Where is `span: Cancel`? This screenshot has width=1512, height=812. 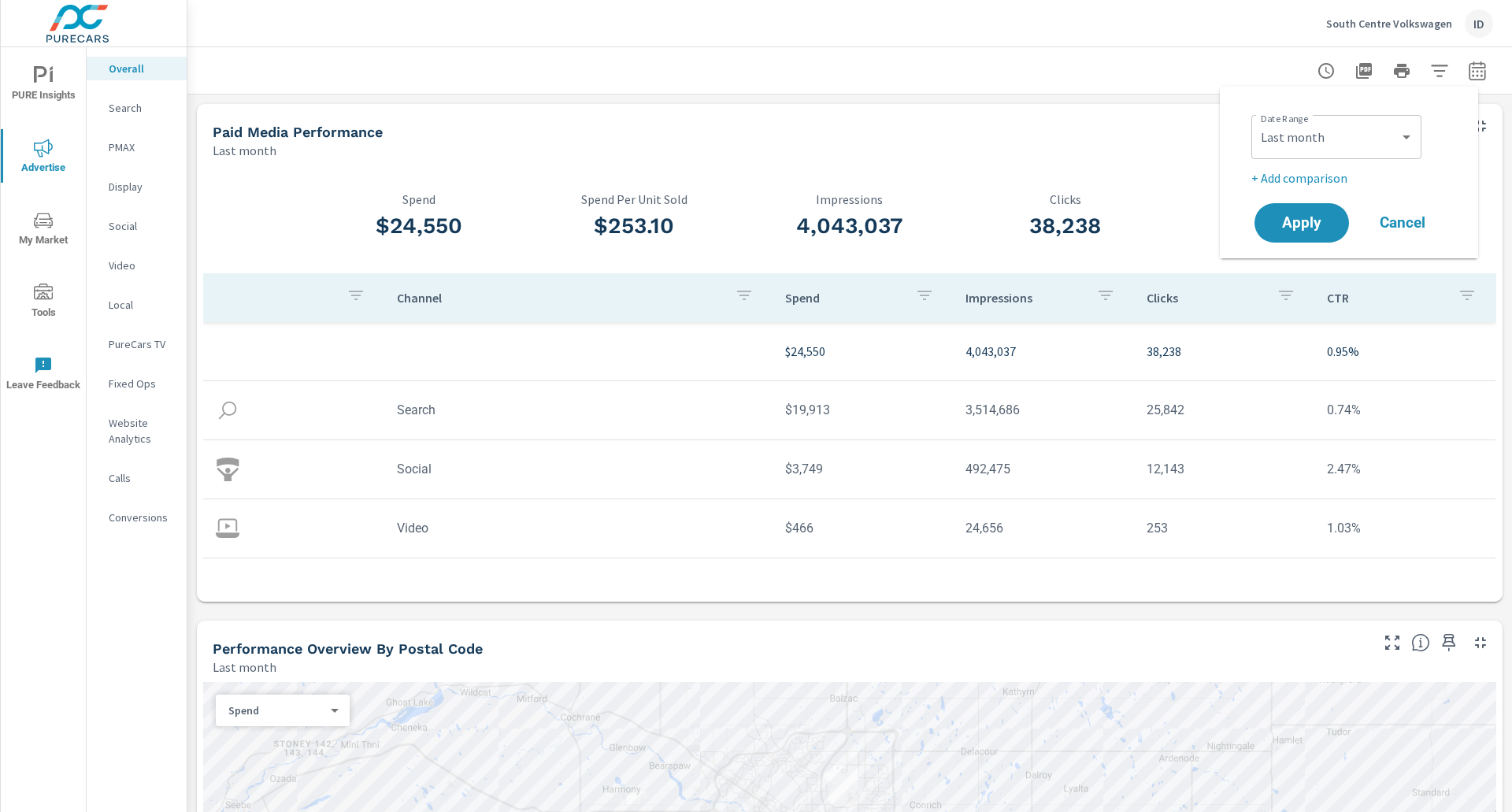 span: Cancel is located at coordinates (1402, 223).